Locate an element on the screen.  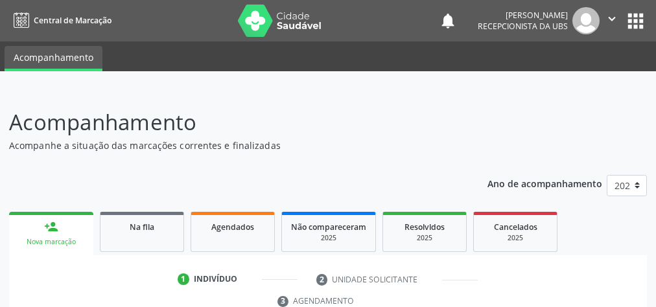
button: notifications is located at coordinates (448, 21).